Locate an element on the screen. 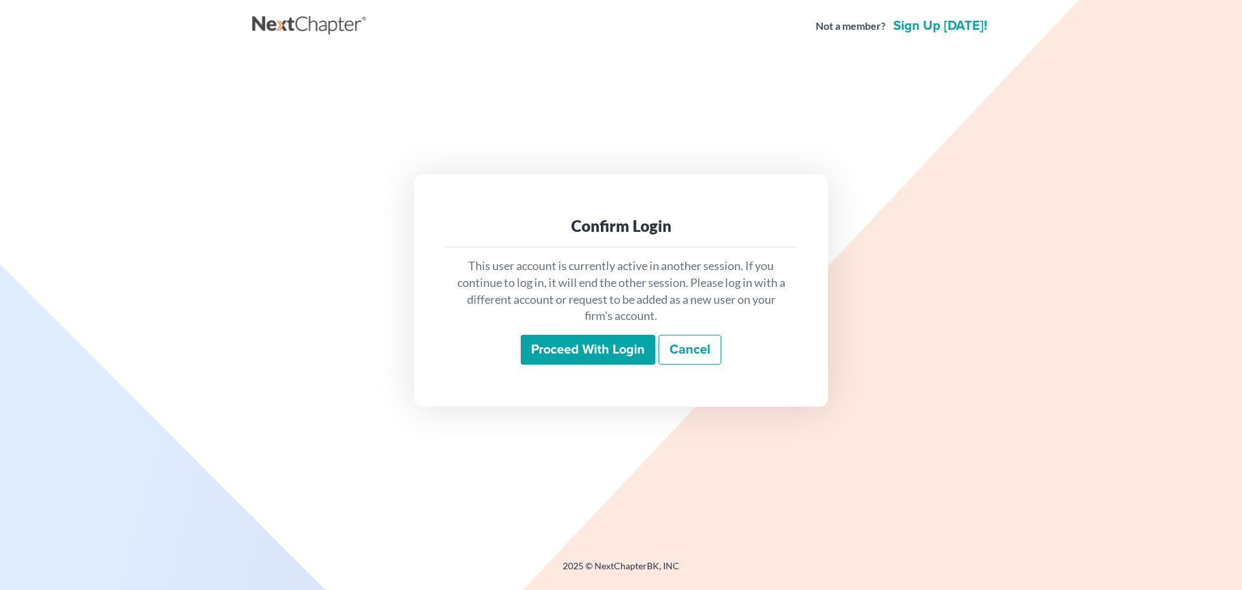 The width and height of the screenshot is (1242, 590). div: Confirm Login is located at coordinates (621, 226).